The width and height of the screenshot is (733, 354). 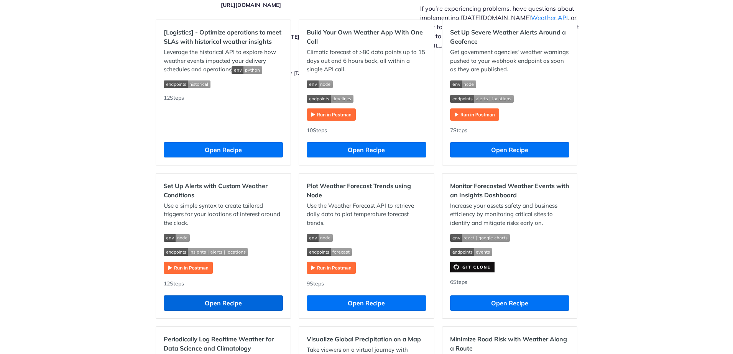 What do you see at coordinates (223, 61) in the screenshot?
I see `p: Leverage the historical API to explore how weather events impacted your delivery schedules and op...` at bounding box center [223, 61].